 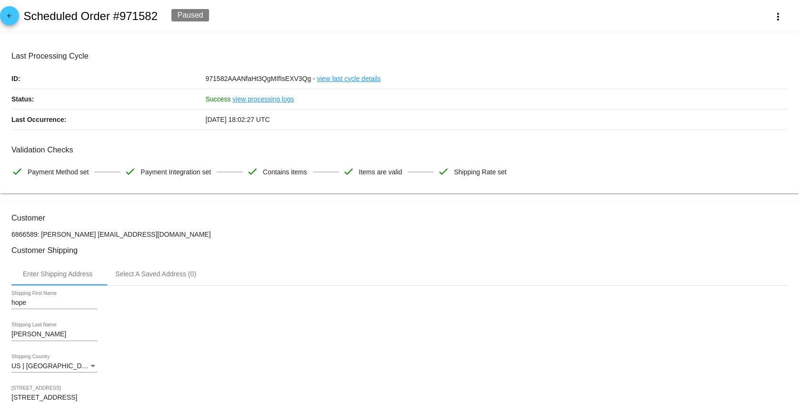 I want to click on span: Payment Method set, so click(x=58, y=172).